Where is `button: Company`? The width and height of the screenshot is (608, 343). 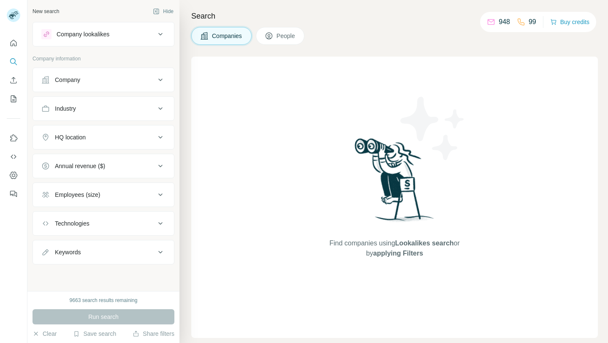
button: Company is located at coordinates (103, 80).